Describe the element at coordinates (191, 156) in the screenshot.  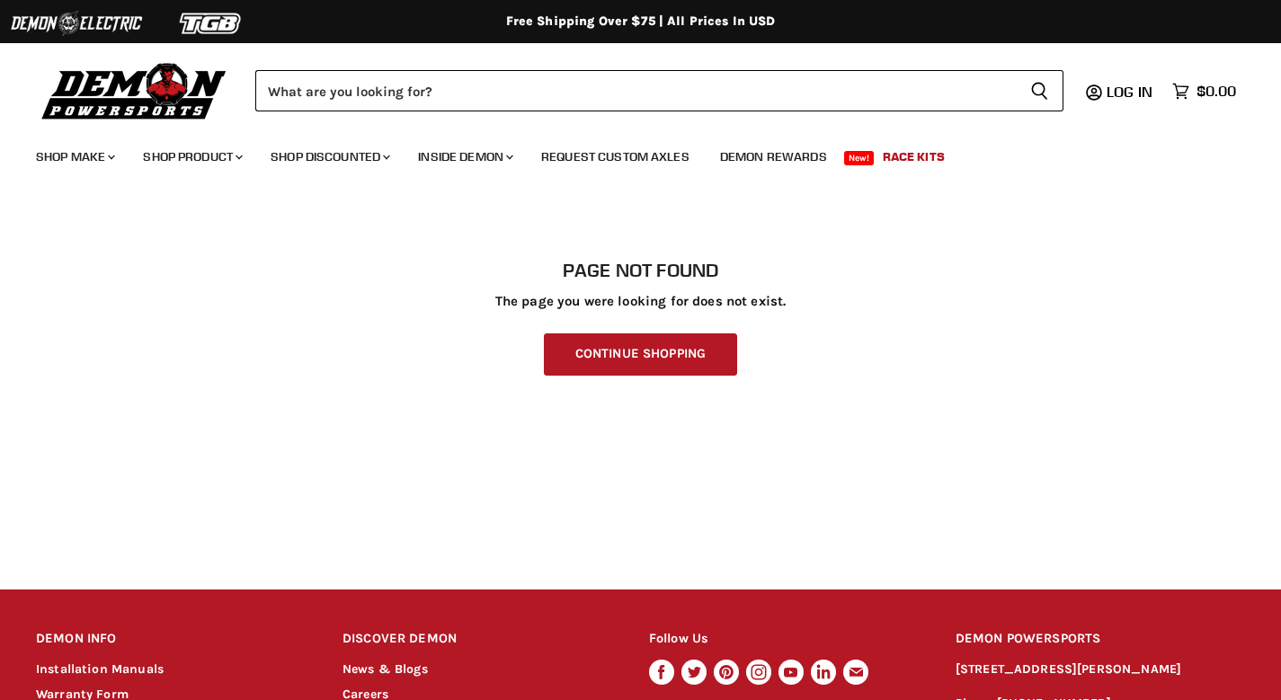
I see `a: Shop Product` at that location.